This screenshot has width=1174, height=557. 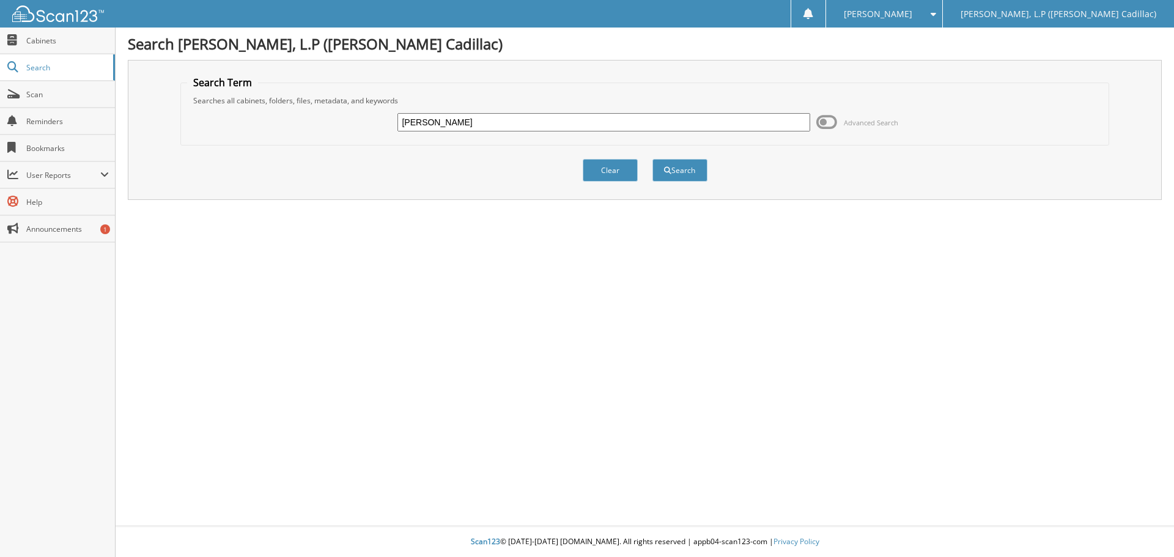 What do you see at coordinates (680, 170) in the screenshot?
I see `button: Search` at bounding box center [680, 170].